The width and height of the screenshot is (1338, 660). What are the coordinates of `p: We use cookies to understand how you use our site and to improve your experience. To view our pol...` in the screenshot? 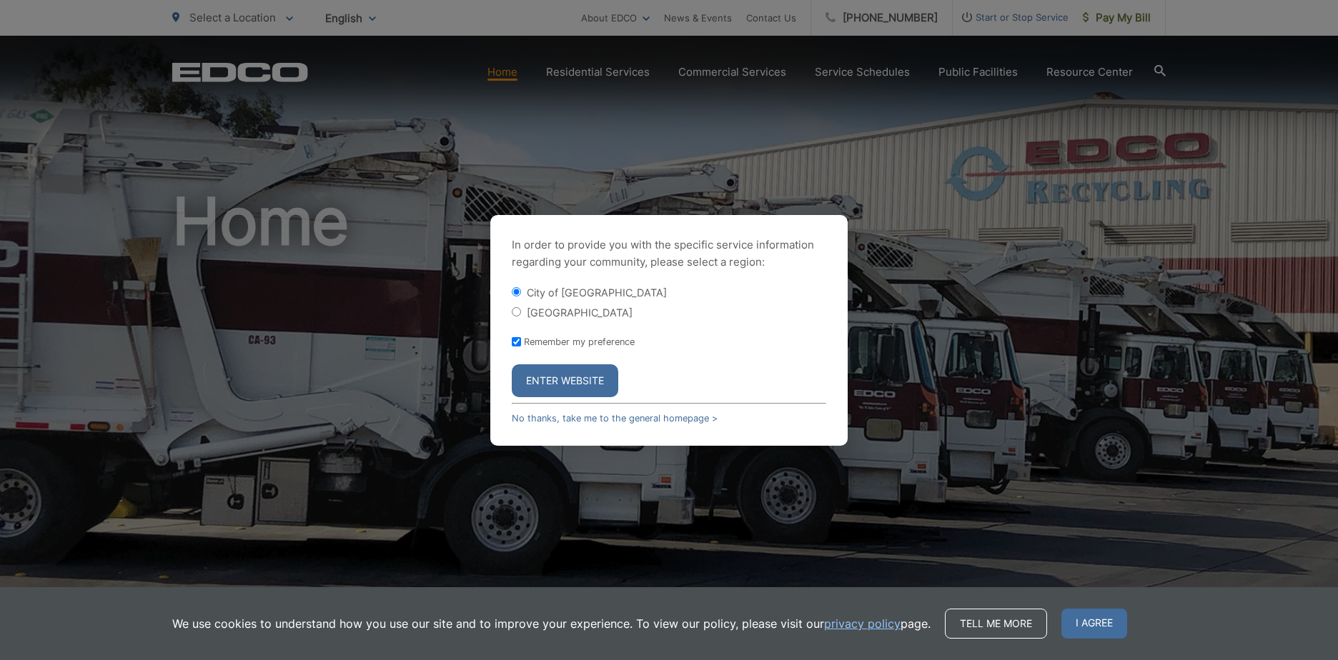 It's located at (551, 624).